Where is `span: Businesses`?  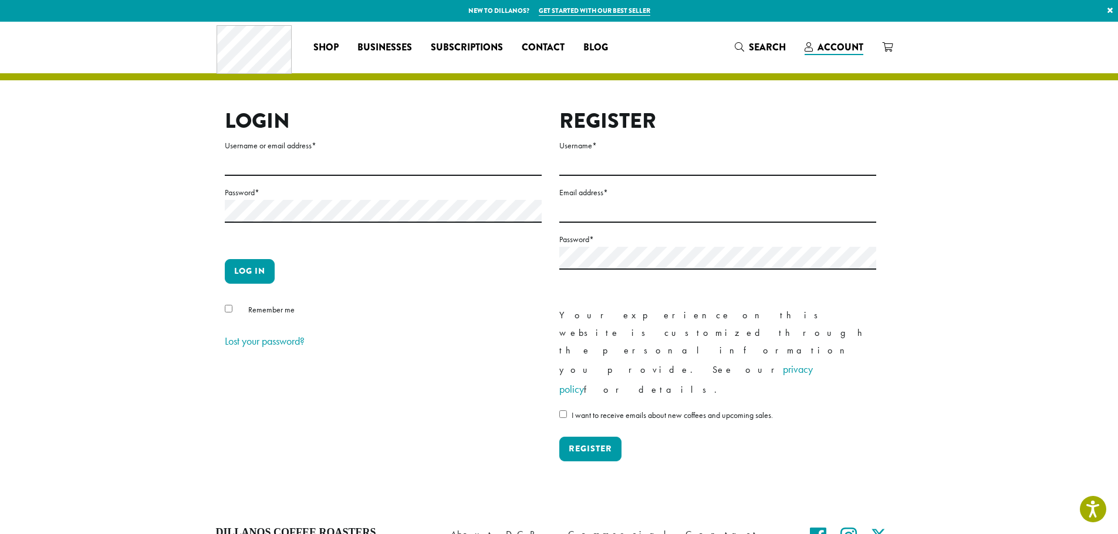
span: Businesses is located at coordinates (384, 48).